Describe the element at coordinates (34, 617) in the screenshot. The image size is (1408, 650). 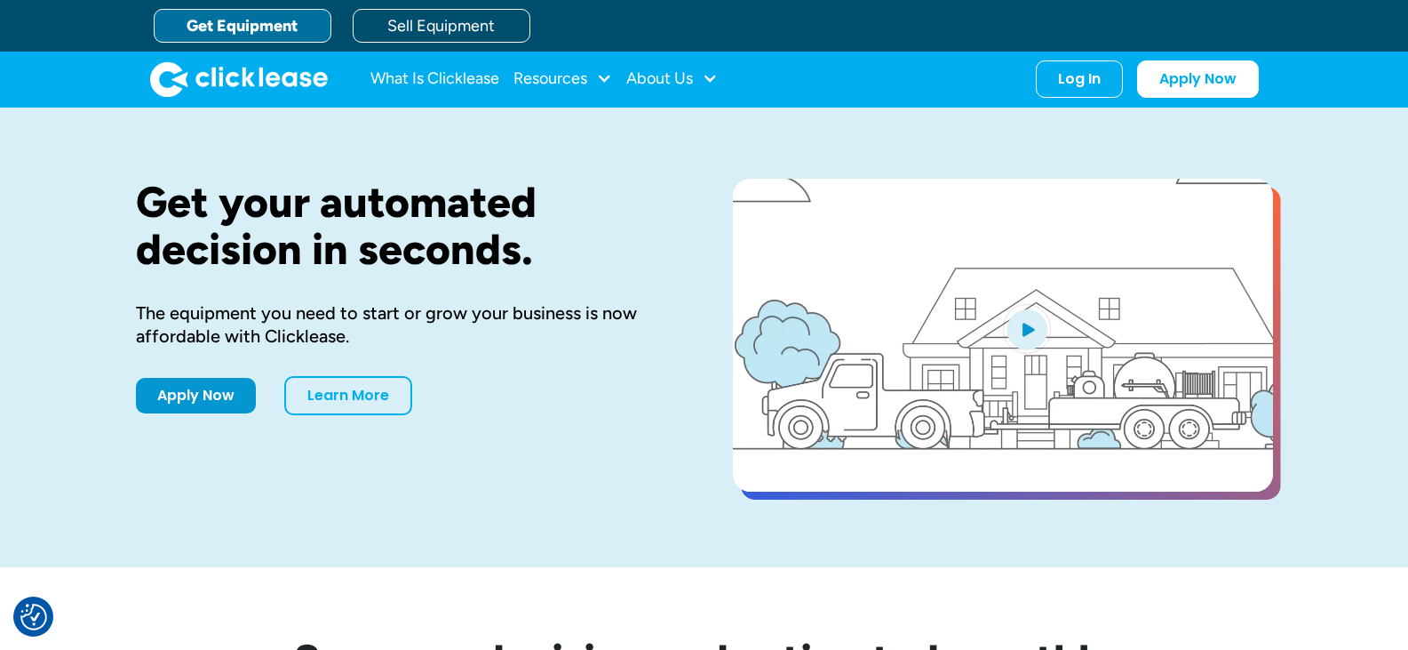
I see `button: Consent Preferences` at that location.